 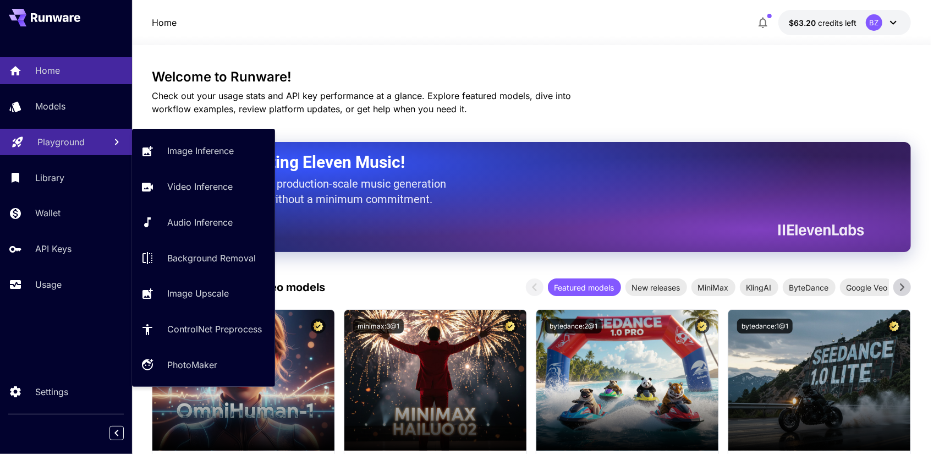 What do you see at coordinates (117, 433) in the screenshot?
I see `button: Collapse sidebar` at bounding box center [117, 433].